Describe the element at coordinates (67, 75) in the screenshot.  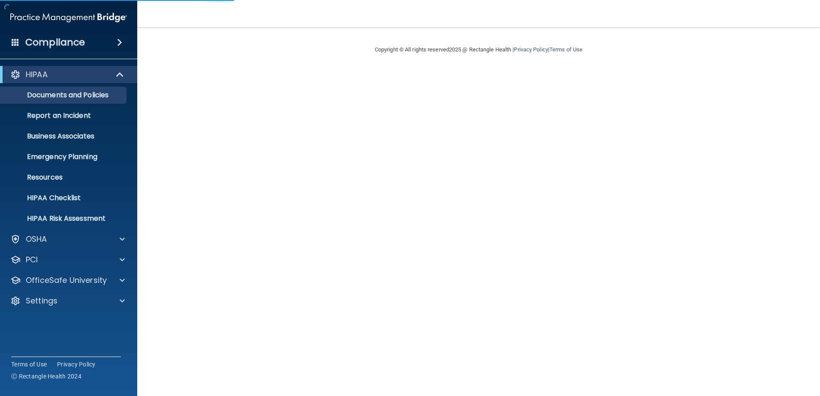
I see `a: HIPAA` at that location.